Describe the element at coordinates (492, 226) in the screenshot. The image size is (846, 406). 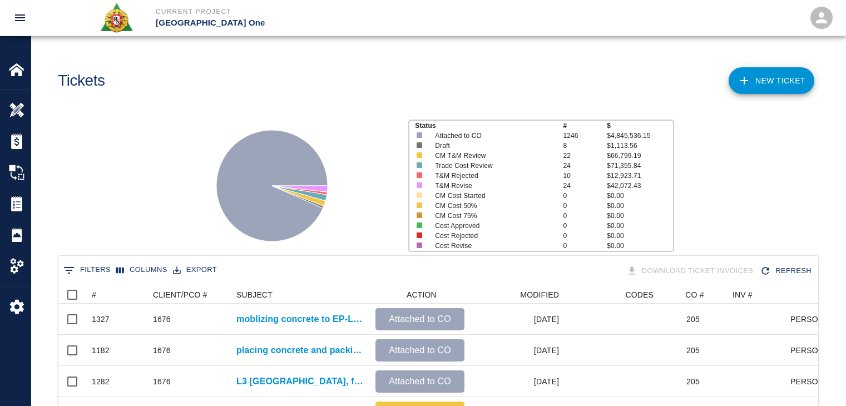
I see `p: Cost Approved` at that location.